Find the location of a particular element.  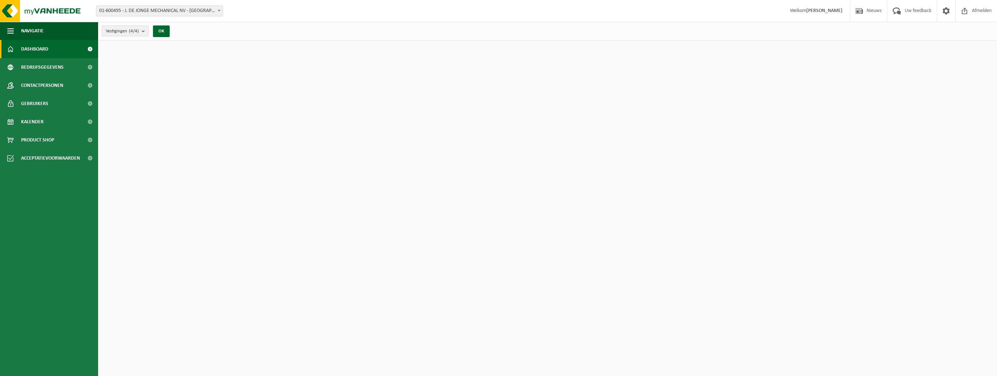

span: Acceptatievoorwaarden is located at coordinates (50, 158).